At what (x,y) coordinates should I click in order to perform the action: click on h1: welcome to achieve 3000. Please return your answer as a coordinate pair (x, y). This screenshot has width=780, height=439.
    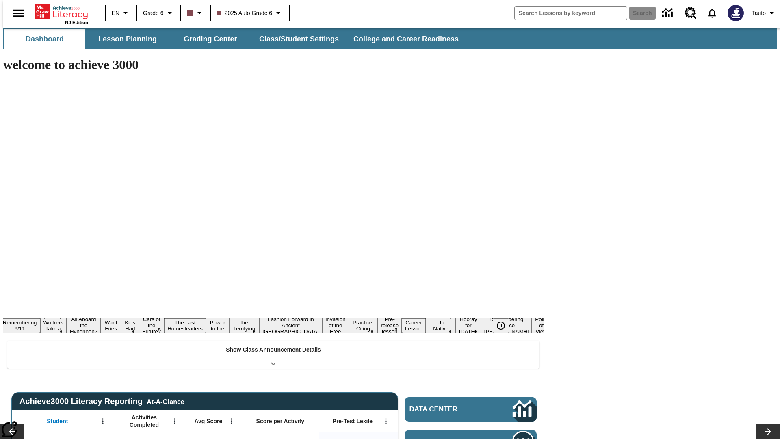
    Looking at the image, I should click on (273, 65).